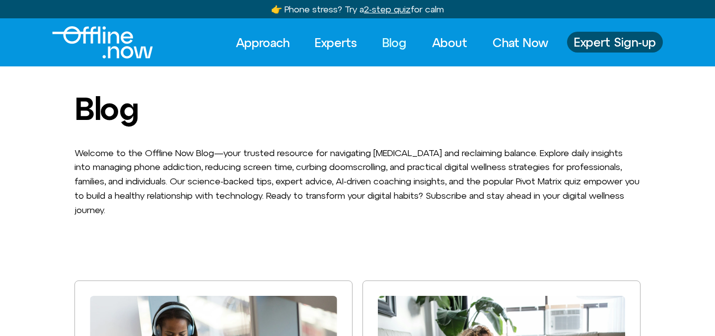 This screenshot has width=715, height=336. Describe the element at coordinates (94, 42) in the screenshot. I see `div: Logo` at that location.